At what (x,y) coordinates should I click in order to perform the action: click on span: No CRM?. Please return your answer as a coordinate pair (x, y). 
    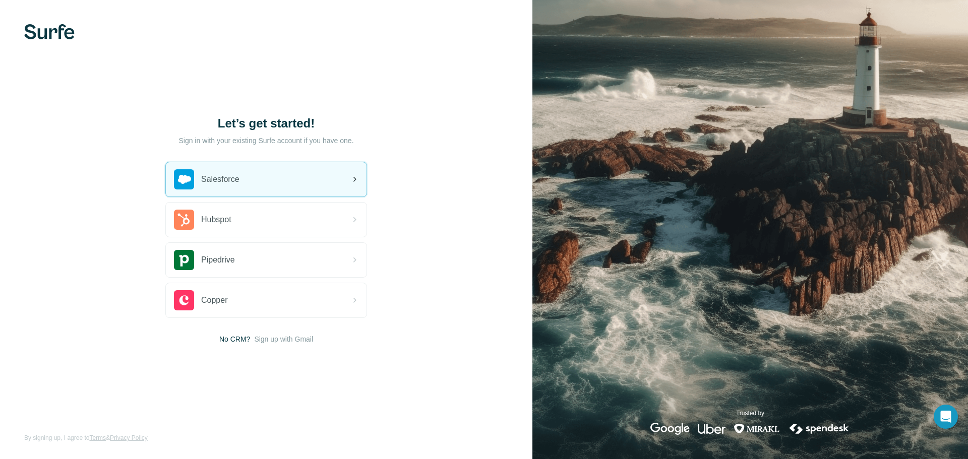
    Looking at the image, I should click on (234, 339).